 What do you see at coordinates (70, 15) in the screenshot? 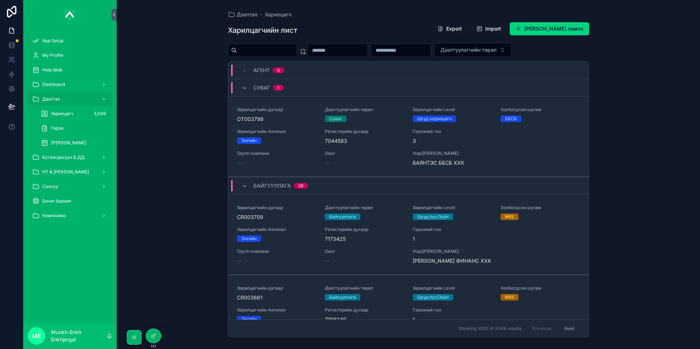
I see `img: App logo` at bounding box center [70, 15].